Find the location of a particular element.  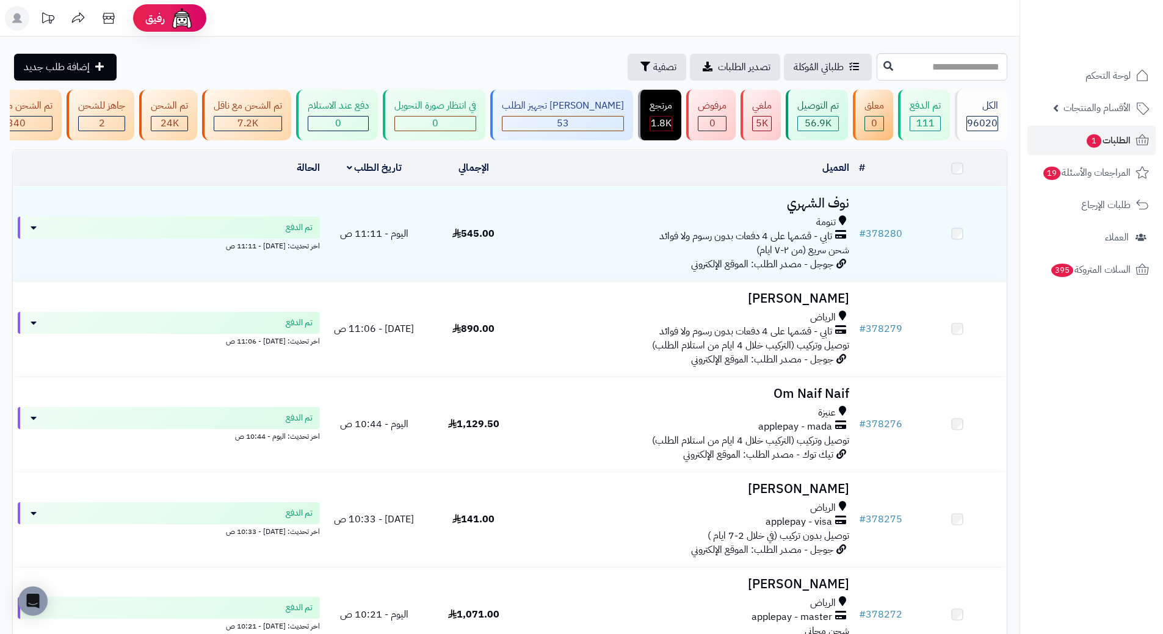

div: 2 is located at coordinates (101, 123).